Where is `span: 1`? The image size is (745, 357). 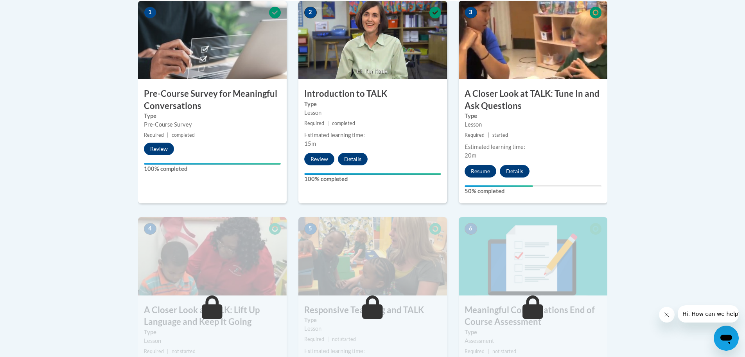
span: 1 is located at coordinates (150, 13).